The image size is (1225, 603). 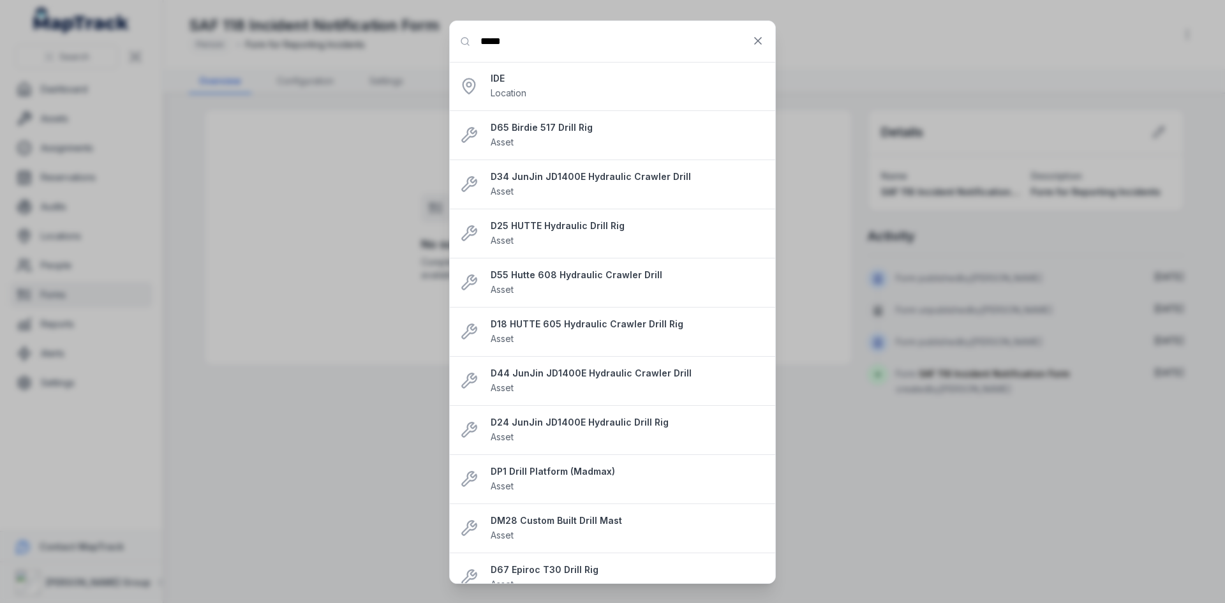 What do you see at coordinates (628, 135) in the screenshot?
I see `a: D65 Birdie 517 Drill RigAsset` at bounding box center [628, 135].